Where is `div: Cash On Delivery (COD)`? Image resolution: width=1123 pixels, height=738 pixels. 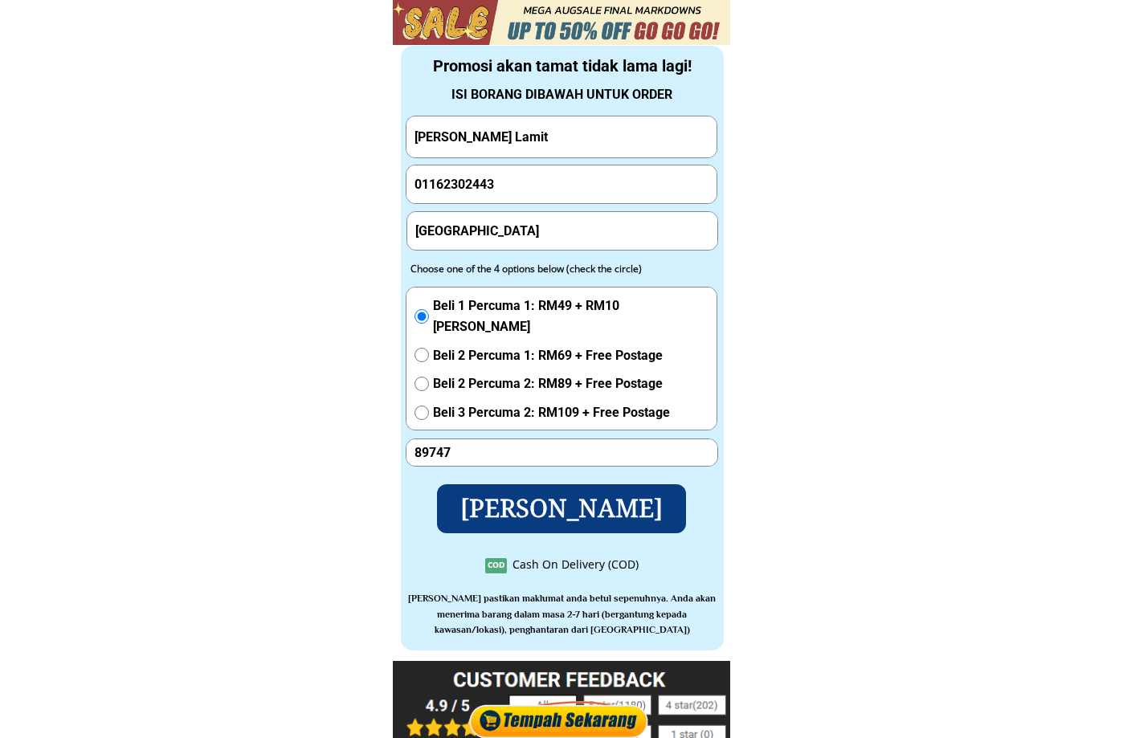
div: Cash On Delivery (COD) is located at coordinates (575, 564).